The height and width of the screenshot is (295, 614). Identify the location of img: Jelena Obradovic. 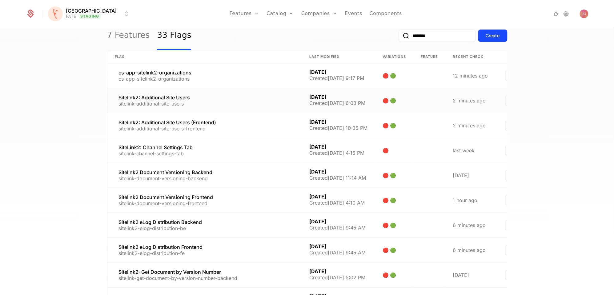
(583, 14).